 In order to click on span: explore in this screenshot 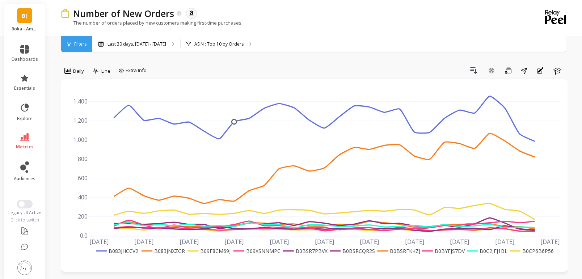, I will do `click(25, 119)`.